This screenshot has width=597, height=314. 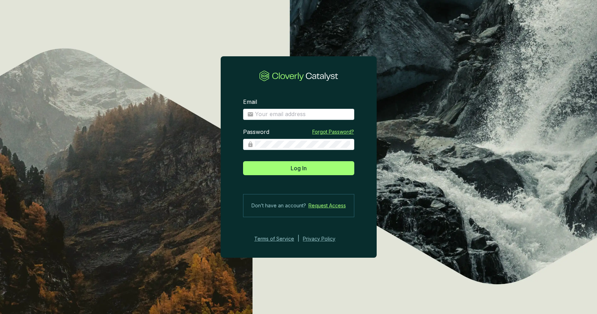 I want to click on span: Don’t have an account?, so click(x=279, y=206).